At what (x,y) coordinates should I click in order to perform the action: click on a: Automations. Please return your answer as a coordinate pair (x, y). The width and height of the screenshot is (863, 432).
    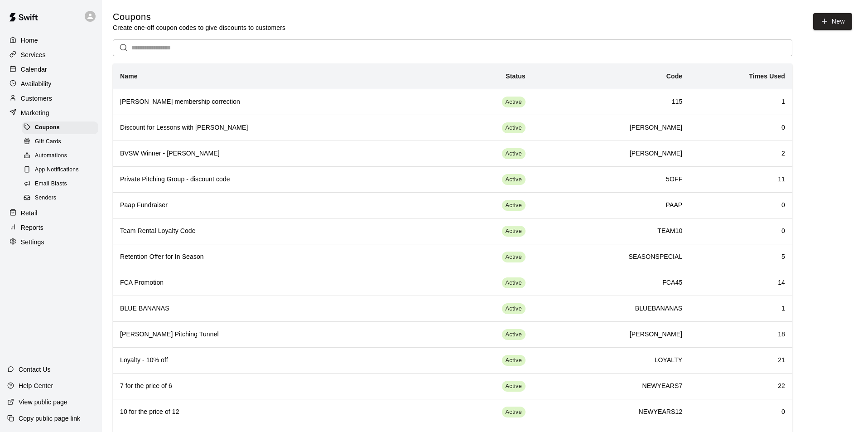
    Looking at the image, I should click on (62, 156).